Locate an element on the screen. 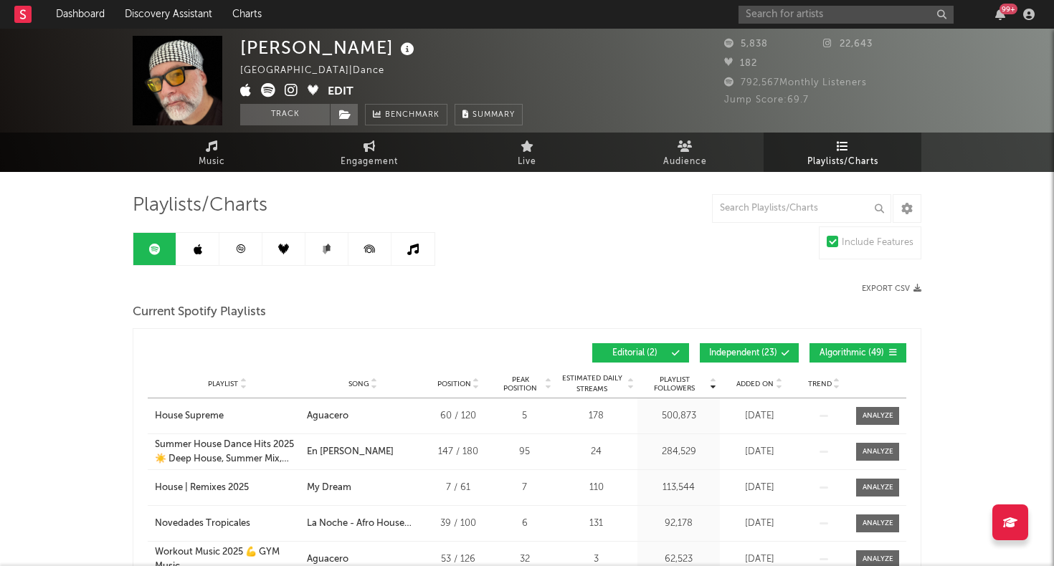 This screenshot has height=566, width=1054. div: 284,529 is located at coordinates (678, 452).